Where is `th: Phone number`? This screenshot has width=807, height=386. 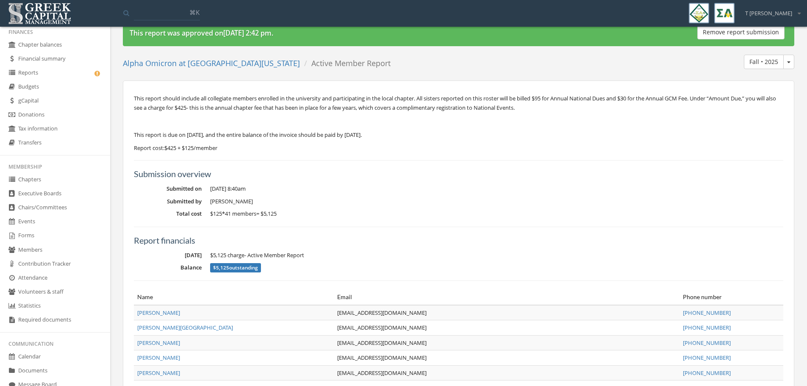
th: Phone number is located at coordinates (731, 297).